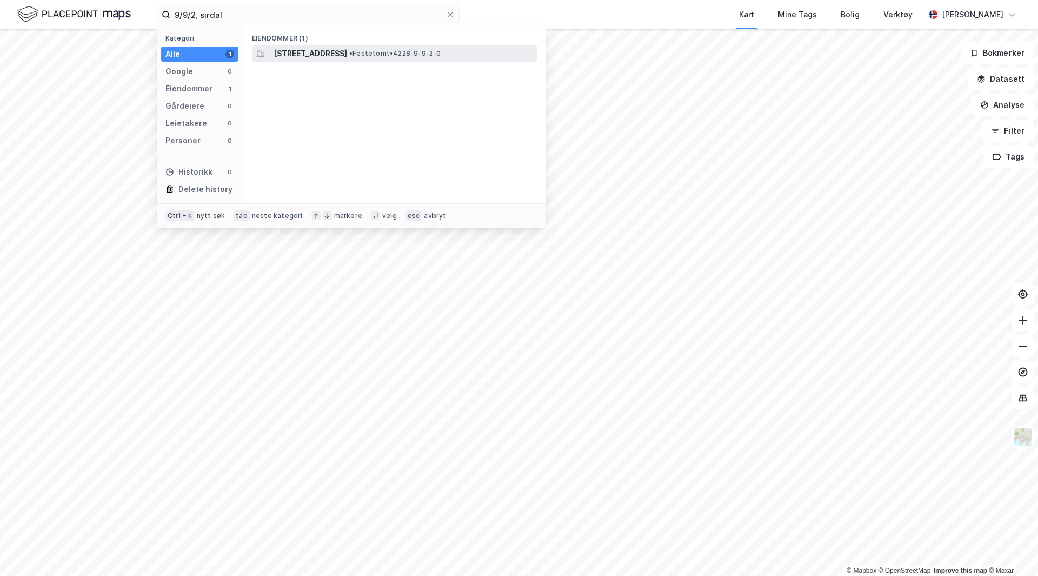 The height and width of the screenshot is (576, 1038). What do you see at coordinates (1008, 131) in the screenshot?
I see `button: Filter` at bounding box center [1008, 131].